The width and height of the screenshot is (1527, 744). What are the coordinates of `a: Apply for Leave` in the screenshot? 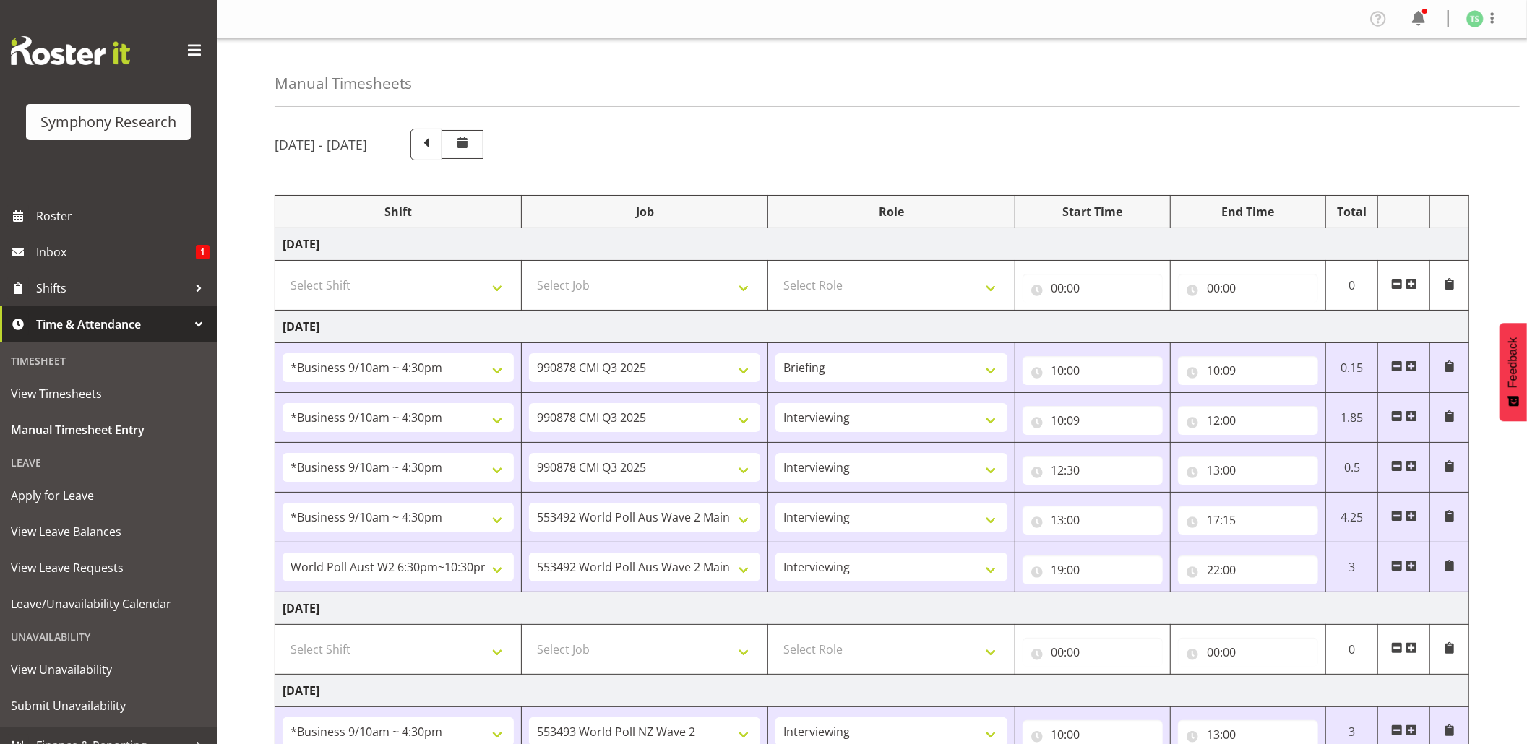 It's located at (108, 496).